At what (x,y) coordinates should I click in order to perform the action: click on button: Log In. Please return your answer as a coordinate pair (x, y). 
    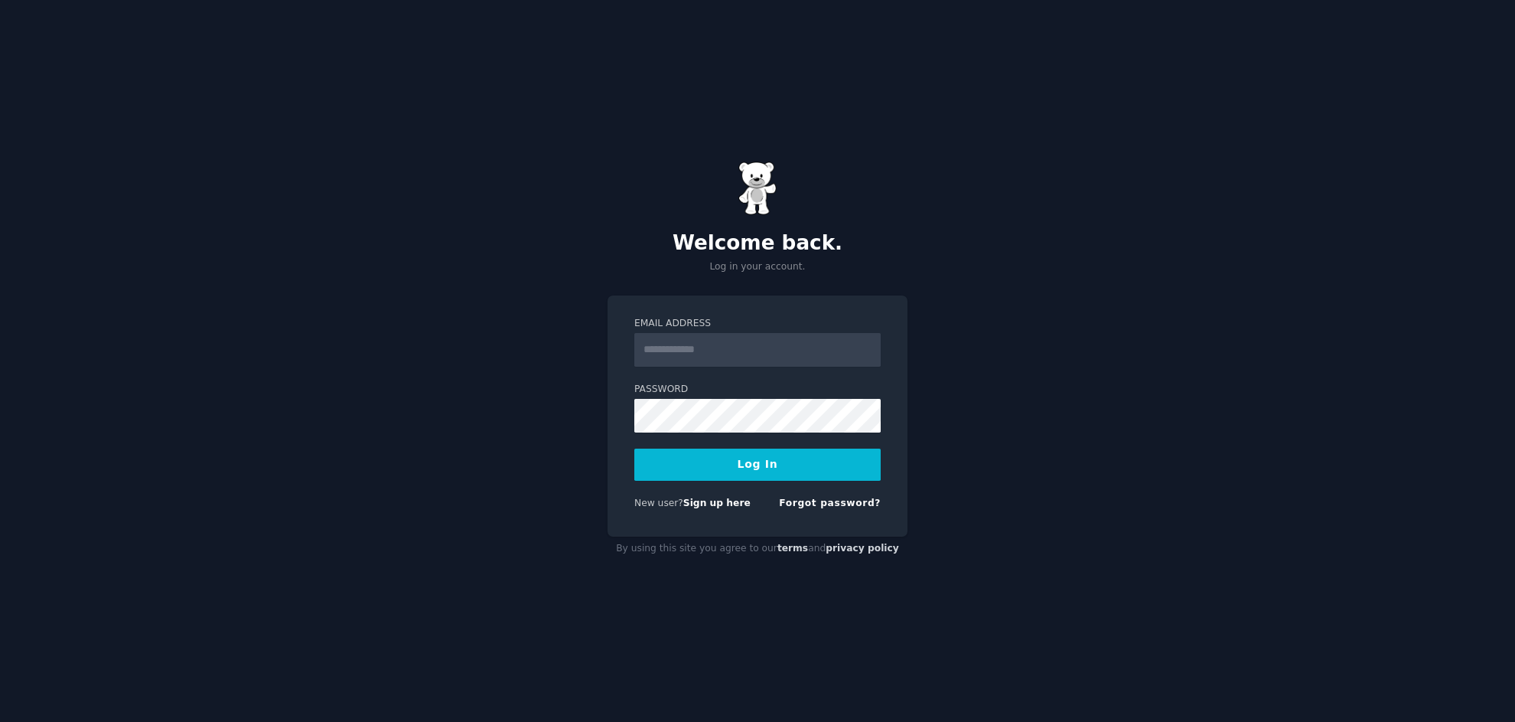
    Looking at the image, I should click on (757, 464).